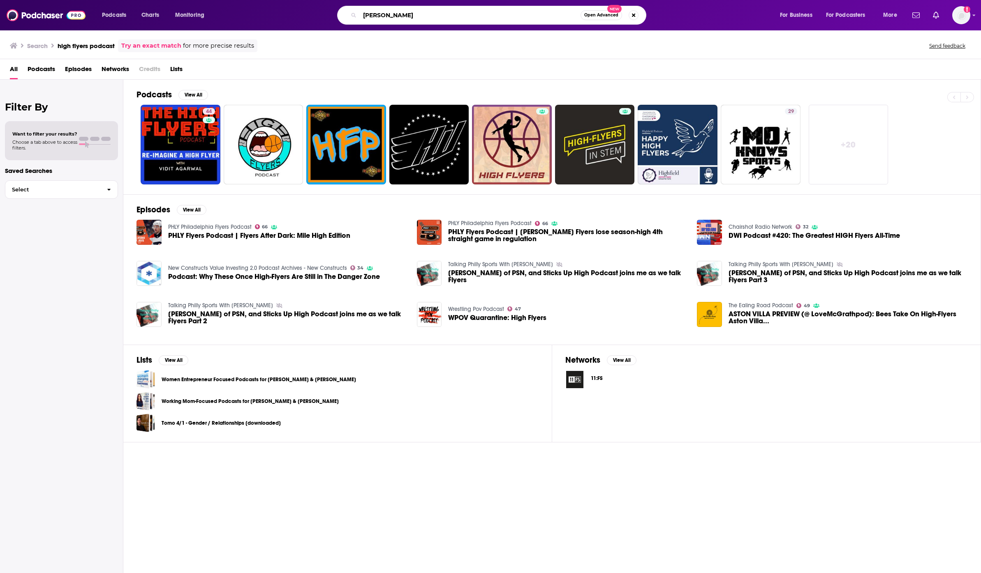 The image size is (981, 573). What do you see at coordinates (709, 314) in the screenshot?
I see `a: ASTON VILLA PREVIEW (@ LoveMcGrathpod): Bees Take On High-Flyers Aston Villa...` at bounding box center [709, 314].